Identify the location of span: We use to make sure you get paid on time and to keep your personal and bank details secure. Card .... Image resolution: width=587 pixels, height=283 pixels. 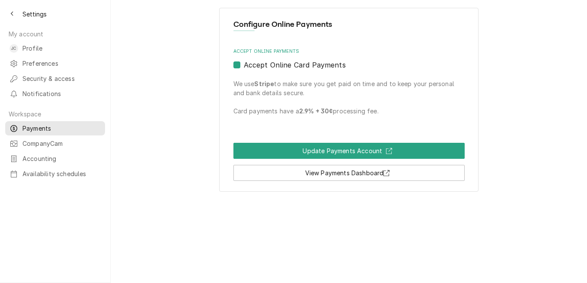
(349, 97).